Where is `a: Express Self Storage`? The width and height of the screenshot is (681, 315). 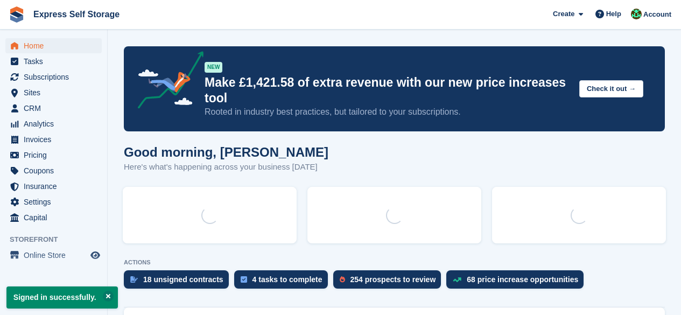
a: Express Self Storage is located at coordinates (76, 14).